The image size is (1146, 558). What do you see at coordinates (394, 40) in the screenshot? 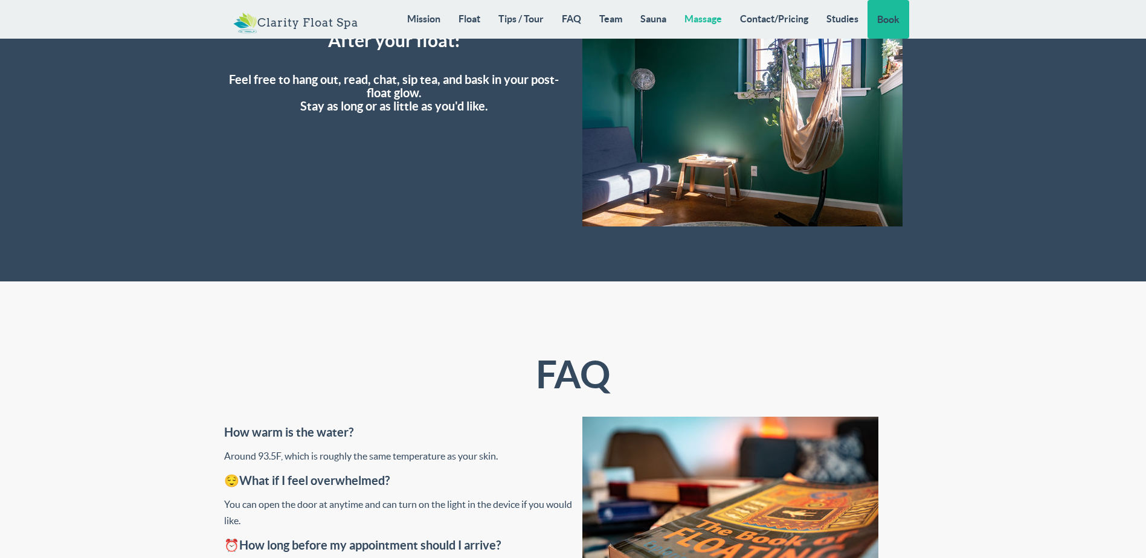
I see `h3: After your float:` at bounding box center [394, 40].